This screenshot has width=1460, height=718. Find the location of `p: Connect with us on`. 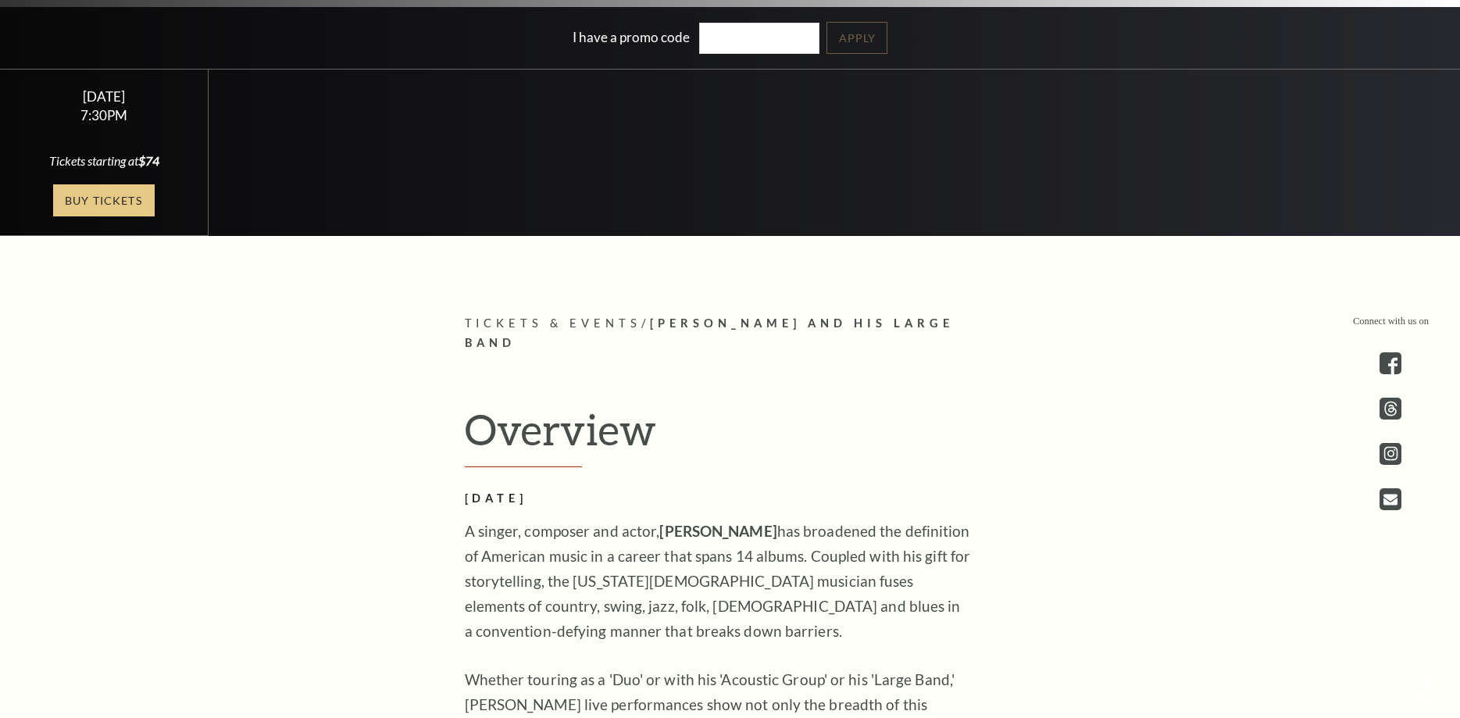

p: Connect with us on is located at coordinates (1390, 321).